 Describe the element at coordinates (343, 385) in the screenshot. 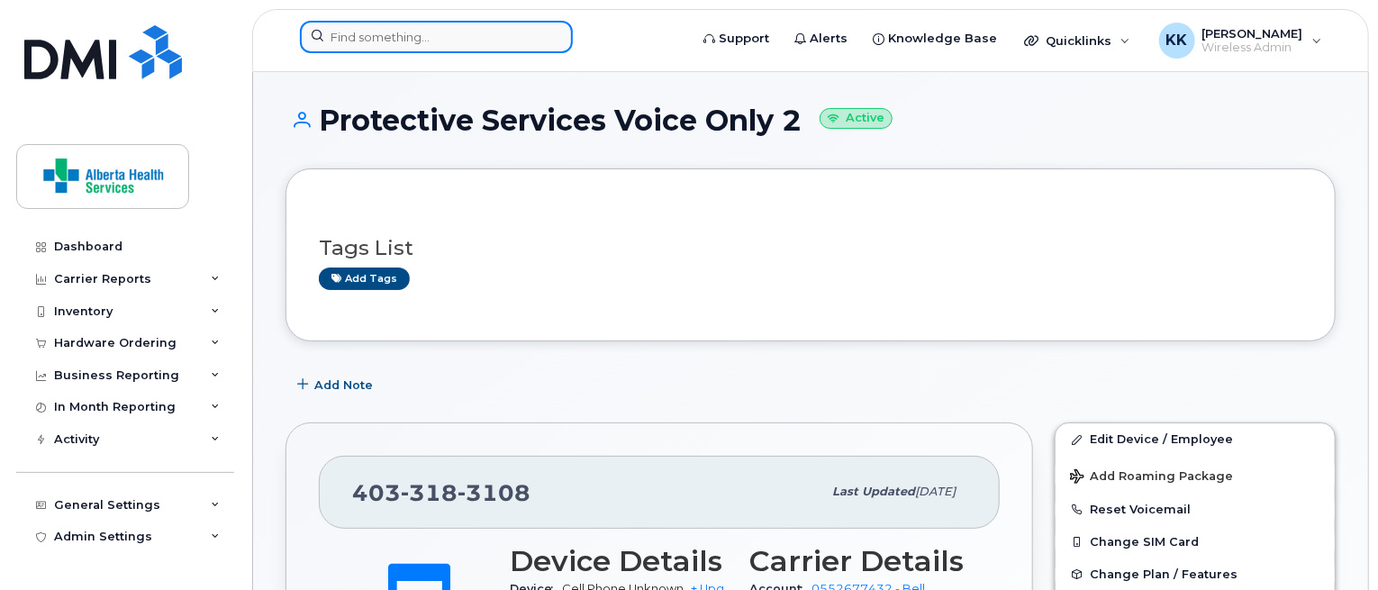

I see `span: Add Note` at that location.